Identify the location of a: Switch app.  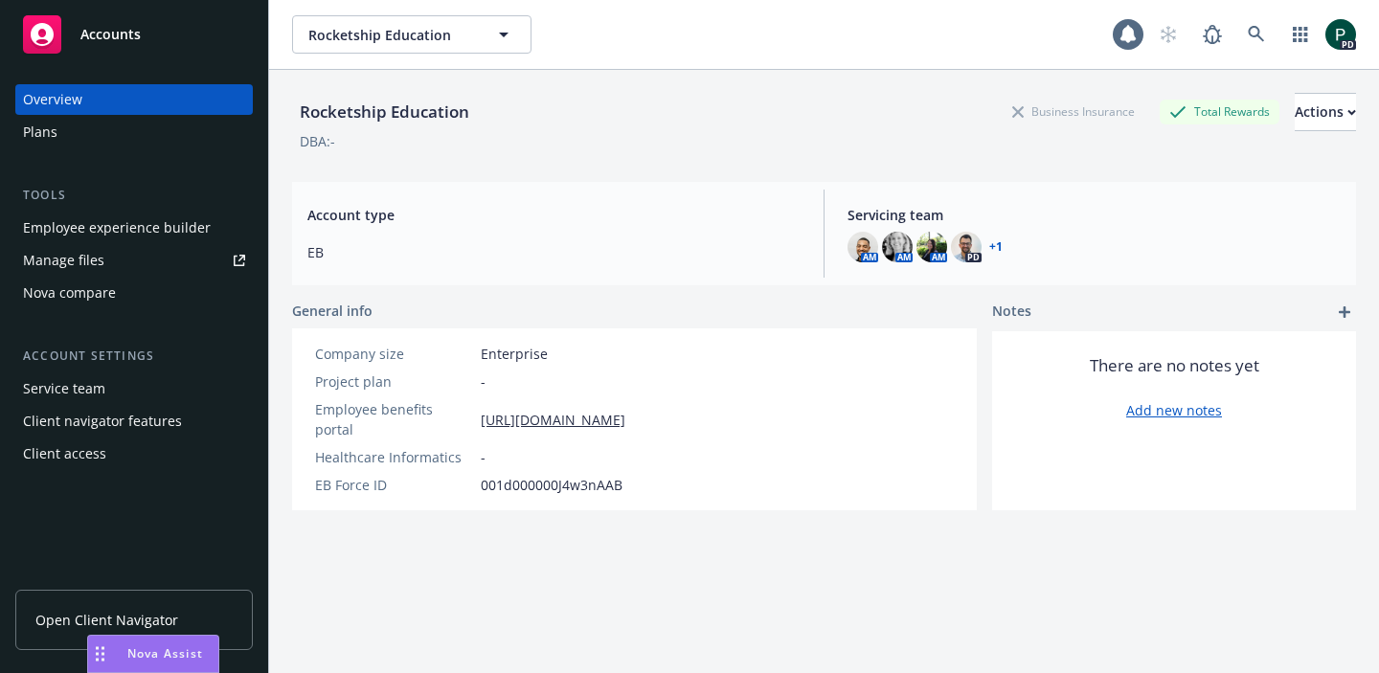
(1300, 34).